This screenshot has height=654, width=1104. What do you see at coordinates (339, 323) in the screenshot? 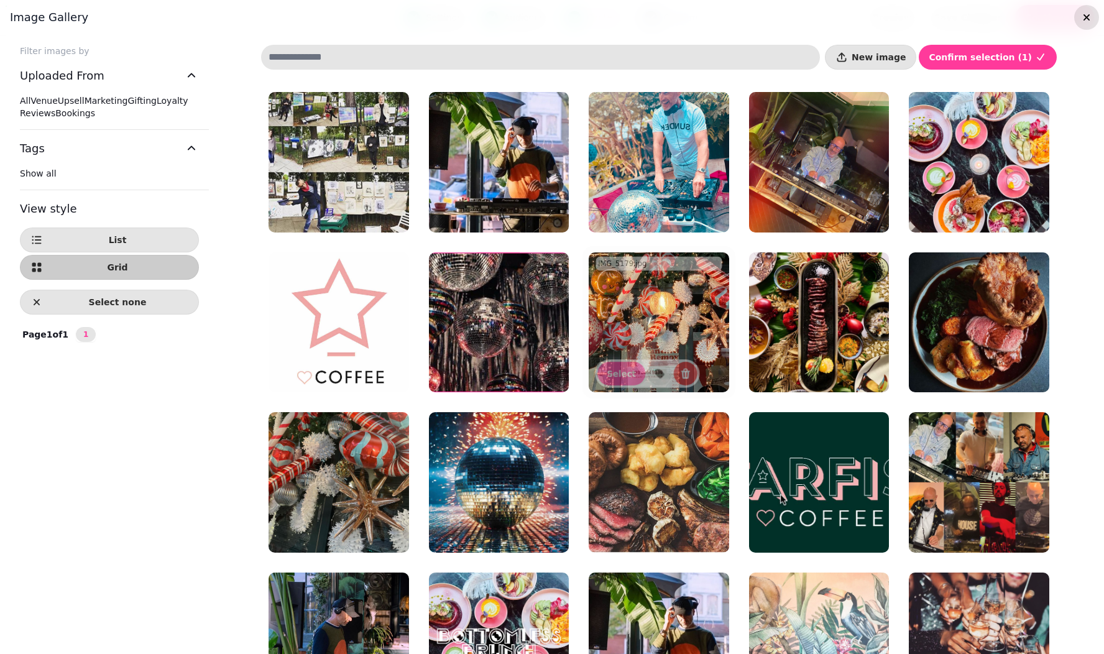
I see `img: Star logo copy.jpg` at bounding box center [339, 323].